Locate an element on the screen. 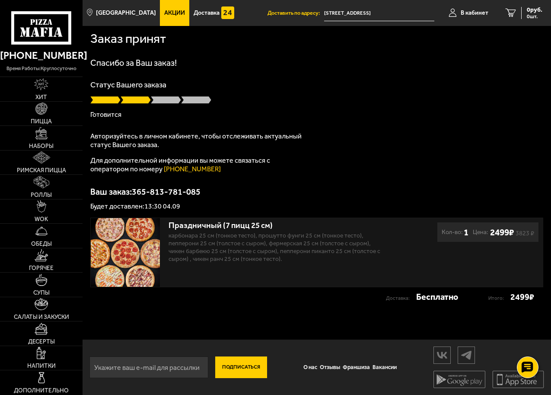 The width and height of the screenshot is (551, 395). span: Пицца is located at coordinates (41, 121).